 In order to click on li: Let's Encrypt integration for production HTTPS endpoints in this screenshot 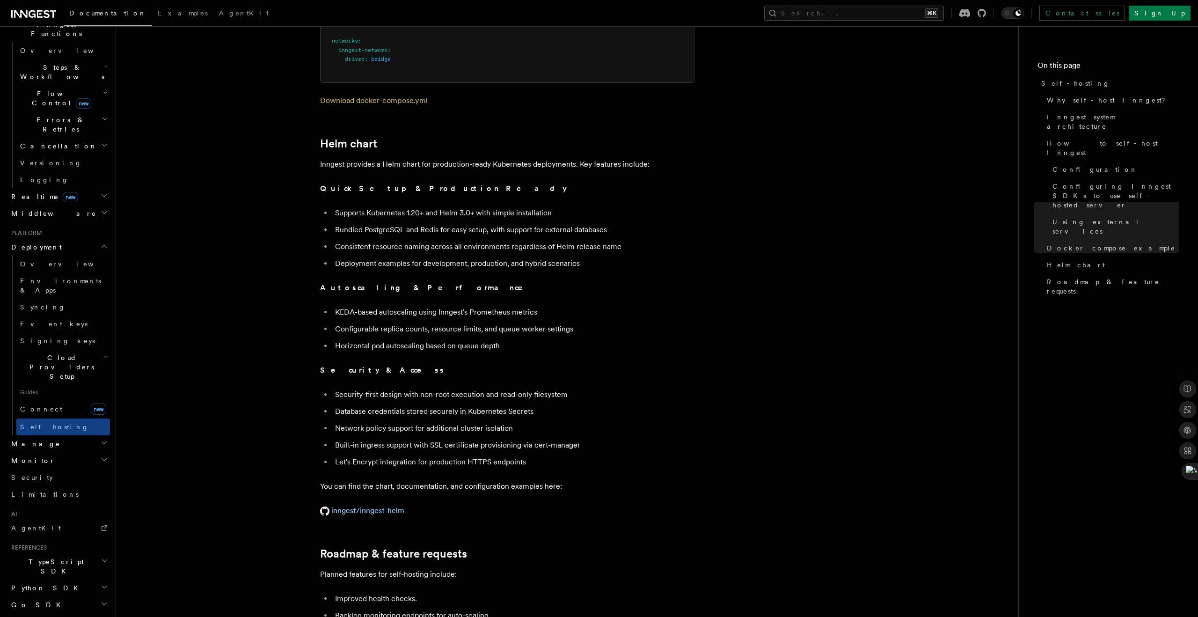, I will do `click(514, 462)`.